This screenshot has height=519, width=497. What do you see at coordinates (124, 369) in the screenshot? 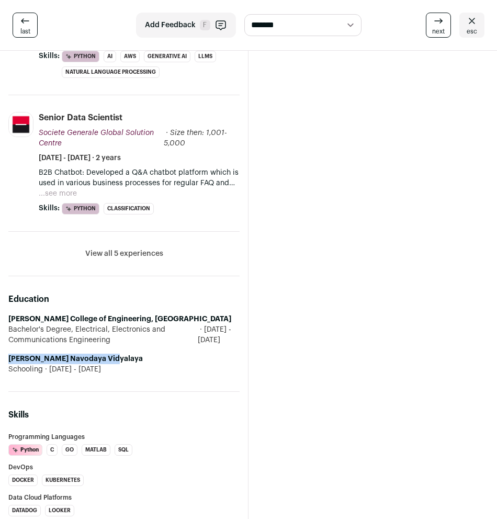
I see `div: Schooling` at bounding box center [124, 369].